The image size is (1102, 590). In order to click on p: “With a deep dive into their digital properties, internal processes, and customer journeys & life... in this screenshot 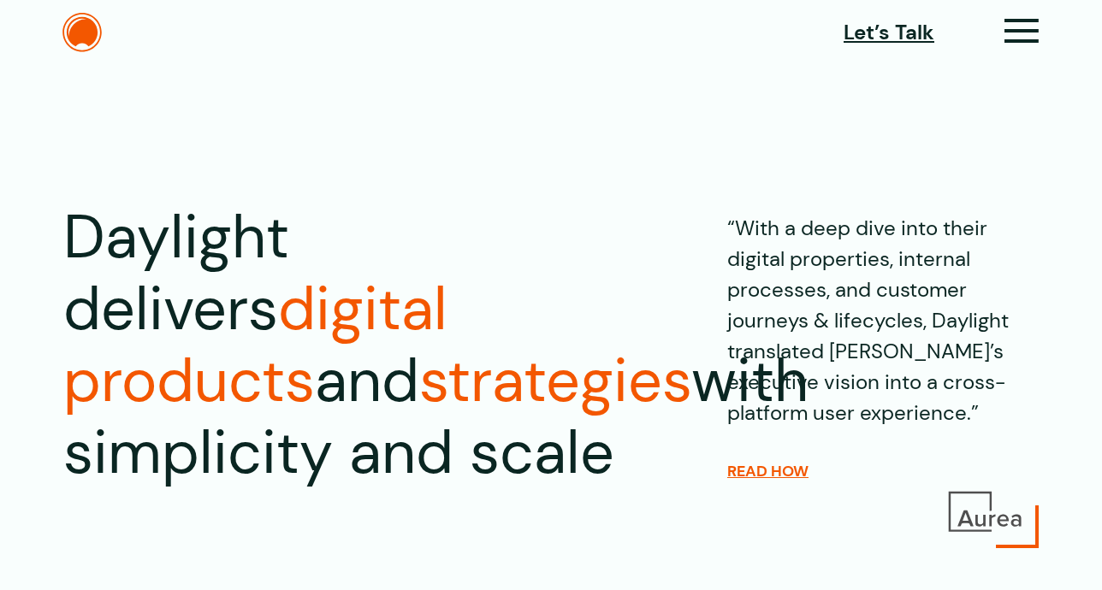, I will do `click(883, 315)`.